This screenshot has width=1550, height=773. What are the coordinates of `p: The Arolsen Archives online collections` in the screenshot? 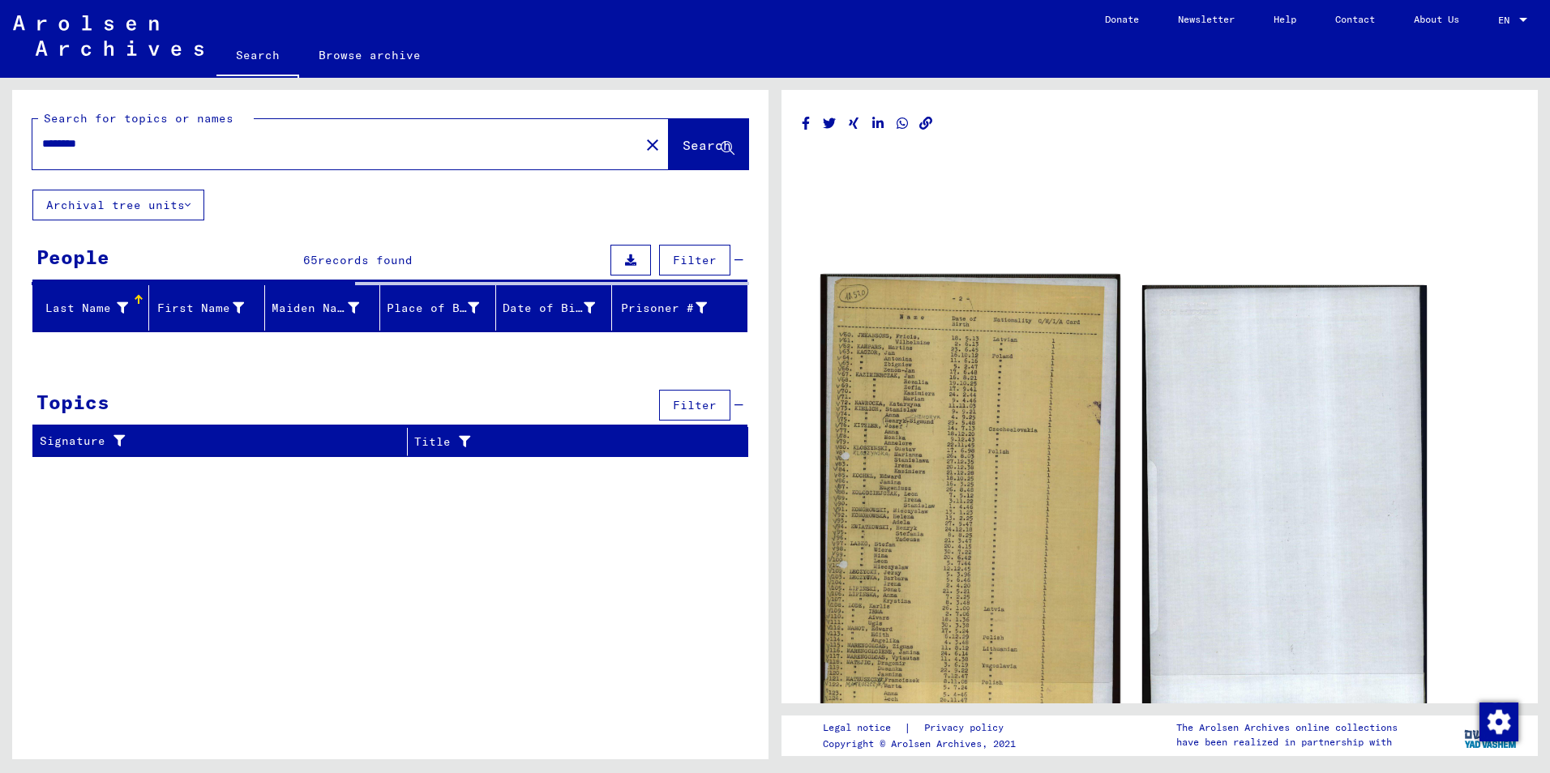 It's located at (1286, 728).